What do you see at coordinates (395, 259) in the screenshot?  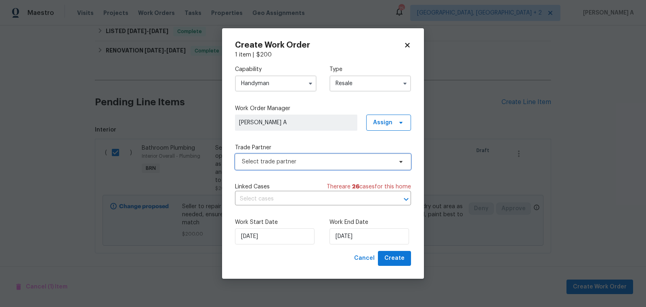 I see `button: Create` at bounding box center [395, 259].